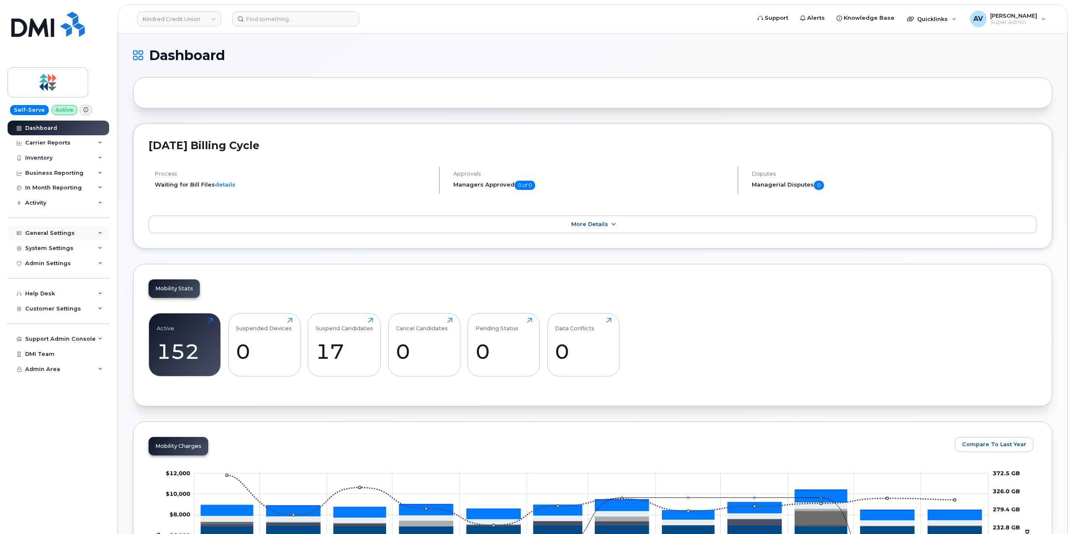  What do you see at coordinates (894, 185) in the screenshot?
I see `h5: Managerial Disputes` at bounding box center [894, 185].